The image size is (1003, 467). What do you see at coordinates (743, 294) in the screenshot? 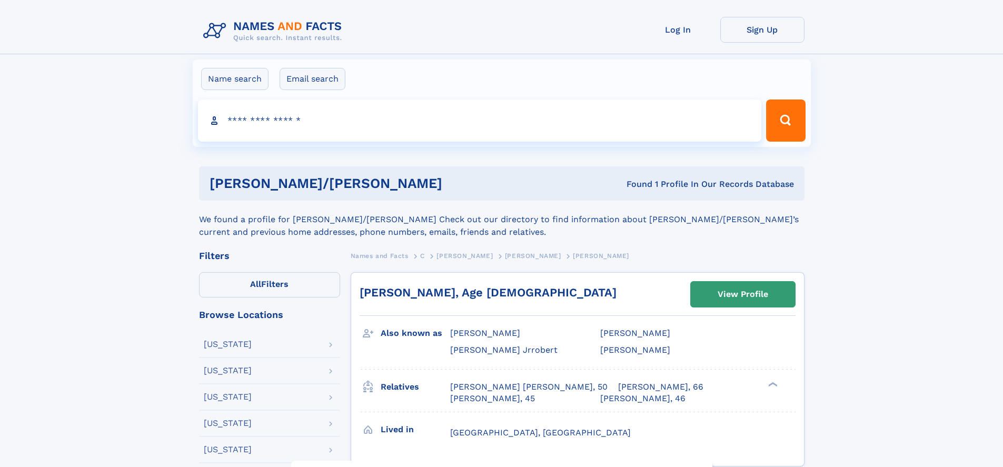
I see `a: View Profile` at bounding box center [743, 294].